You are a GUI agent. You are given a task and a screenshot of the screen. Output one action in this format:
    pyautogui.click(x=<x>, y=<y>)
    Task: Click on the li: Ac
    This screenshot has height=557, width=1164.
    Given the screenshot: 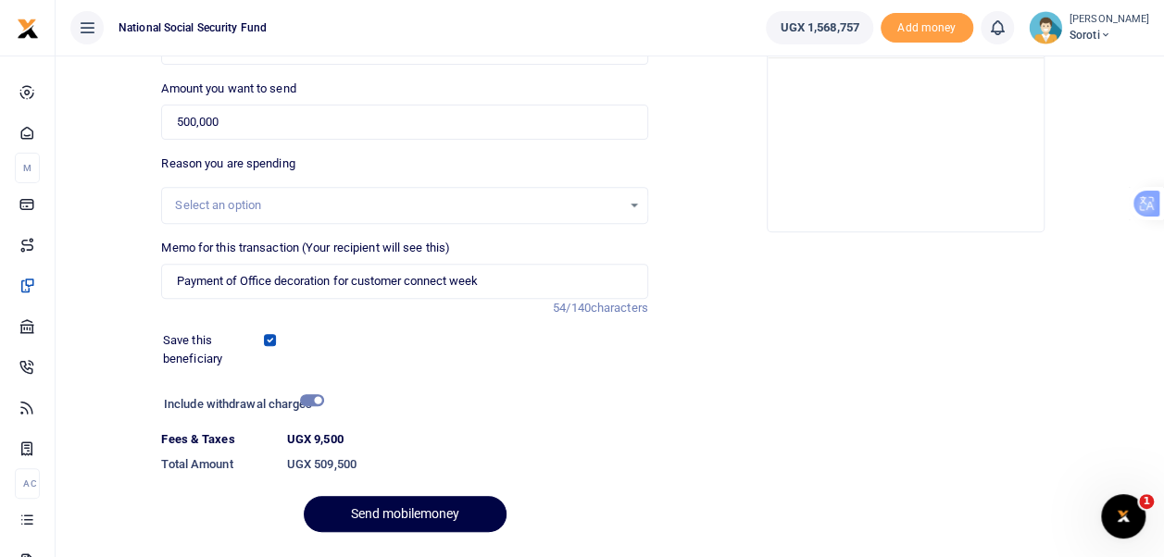 What is the action you would take?
    pyautogui.click(x=27, y=483)
    